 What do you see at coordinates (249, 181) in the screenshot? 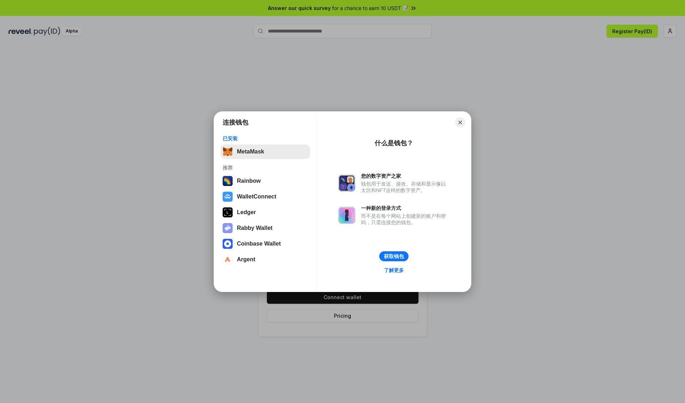
I see `div: Rainbow` at bounding box center [249, 181].